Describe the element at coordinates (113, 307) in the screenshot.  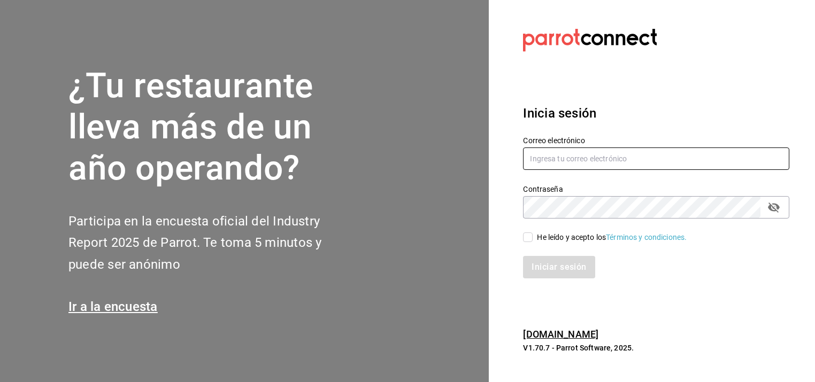
I see `a: Ir a la encuesta` at that location.